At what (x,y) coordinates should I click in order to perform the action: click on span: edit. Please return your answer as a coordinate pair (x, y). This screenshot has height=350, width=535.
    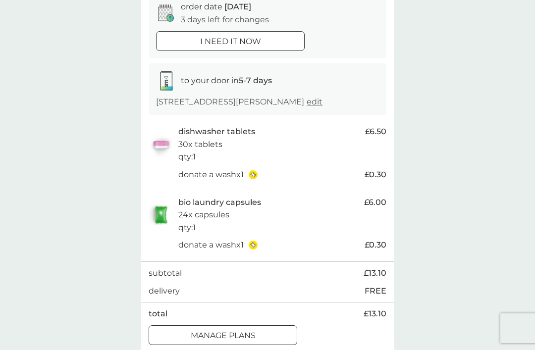
    Looking at the image, I should click on (314, 102).